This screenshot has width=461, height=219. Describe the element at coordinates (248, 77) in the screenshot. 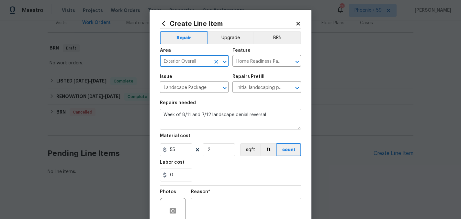

I see `h5: Repairs Prefill` at that location.